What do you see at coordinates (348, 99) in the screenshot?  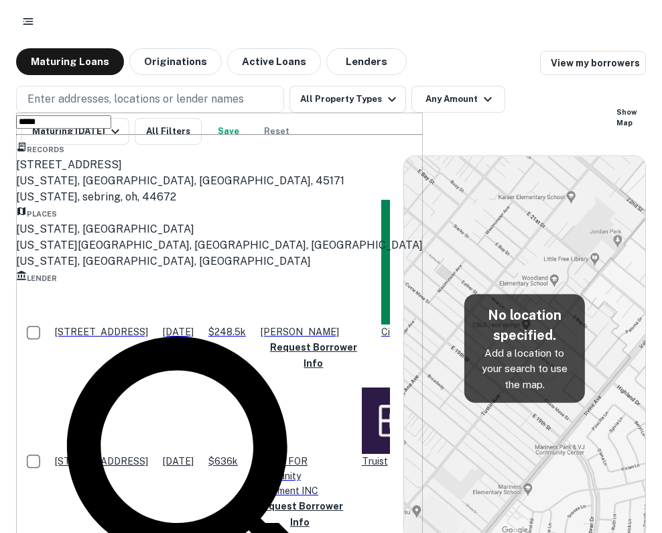 I see `button: All Property Types` at bounding box center [348, 99].